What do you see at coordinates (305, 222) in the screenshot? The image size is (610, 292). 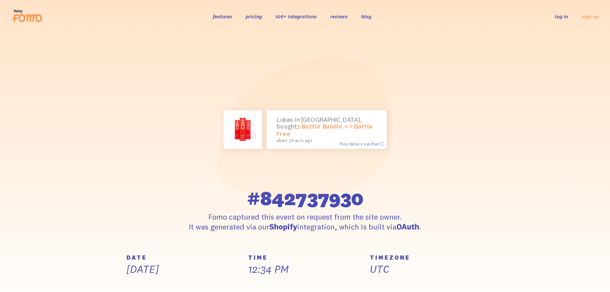 I see `p: Fomo captured this event on request from the site owner. It was generated via our integration, wh...` at bounding box center [305, 222].